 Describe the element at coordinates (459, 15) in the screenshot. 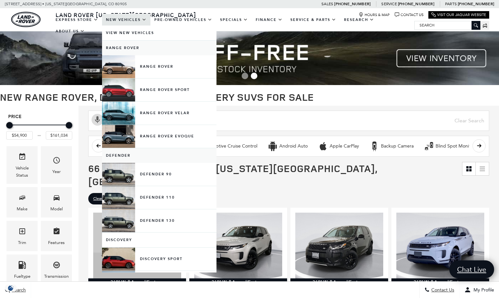

I see `a: Visit Our Jaguar Website` at that location.